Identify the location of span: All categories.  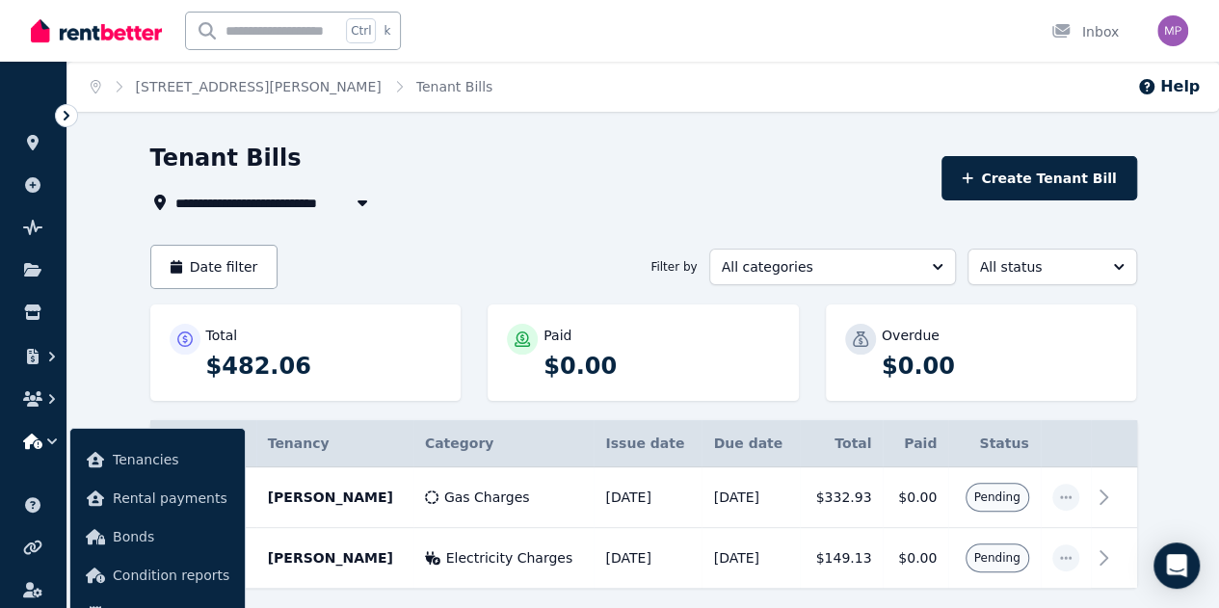
(819, 267).